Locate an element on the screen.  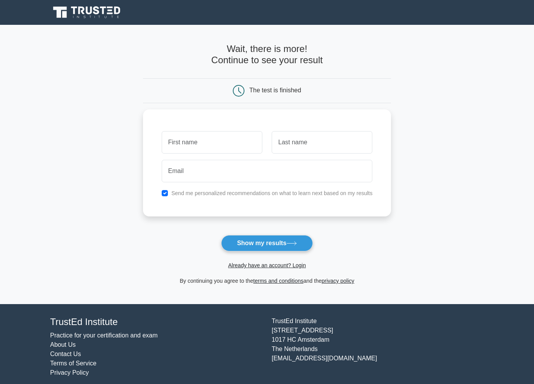
a: Terms of Service is located at coordinates (73, 363).